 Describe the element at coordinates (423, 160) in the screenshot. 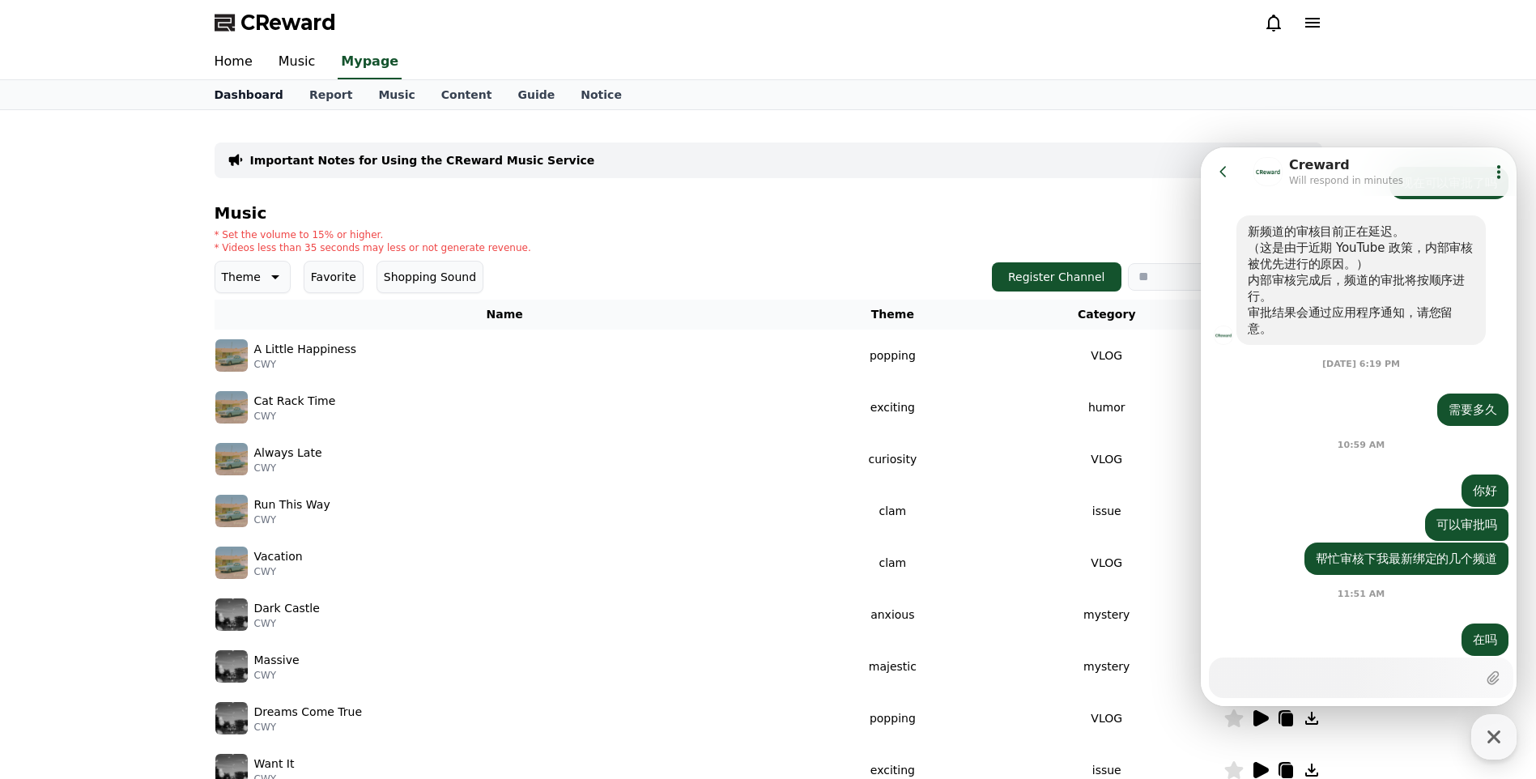

I see `a: Important Notes for Using the CReward Music Service` at that location.